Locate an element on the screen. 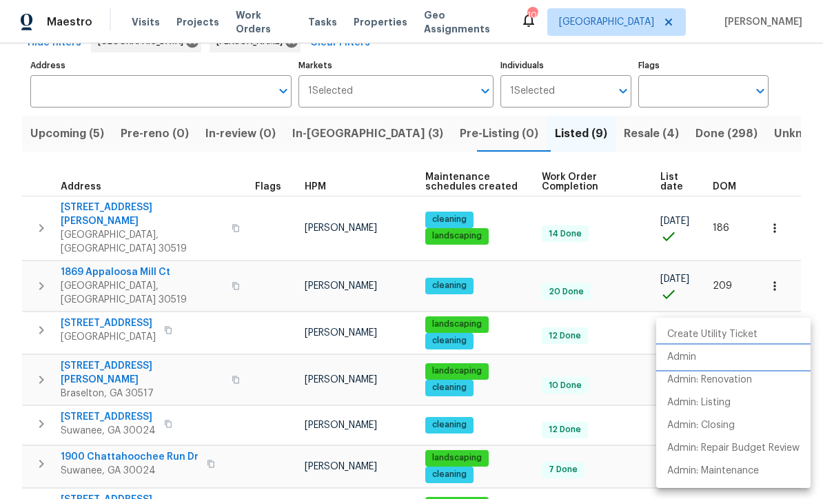 This screenshot has height=499, width=823. p: Admin: Renovation is located at coordinates (709, 380).